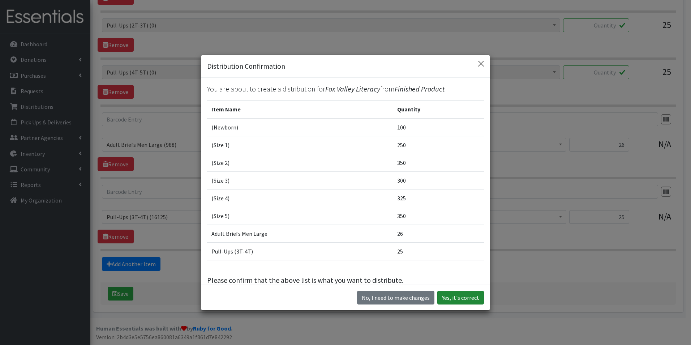 This screenshot has width=691, height=345. What do you see at coordinates (345, 280) in the screenshot?
I see `p: Please confirm that the above list is what you want to distribute.` at bounding box center [345, 280].